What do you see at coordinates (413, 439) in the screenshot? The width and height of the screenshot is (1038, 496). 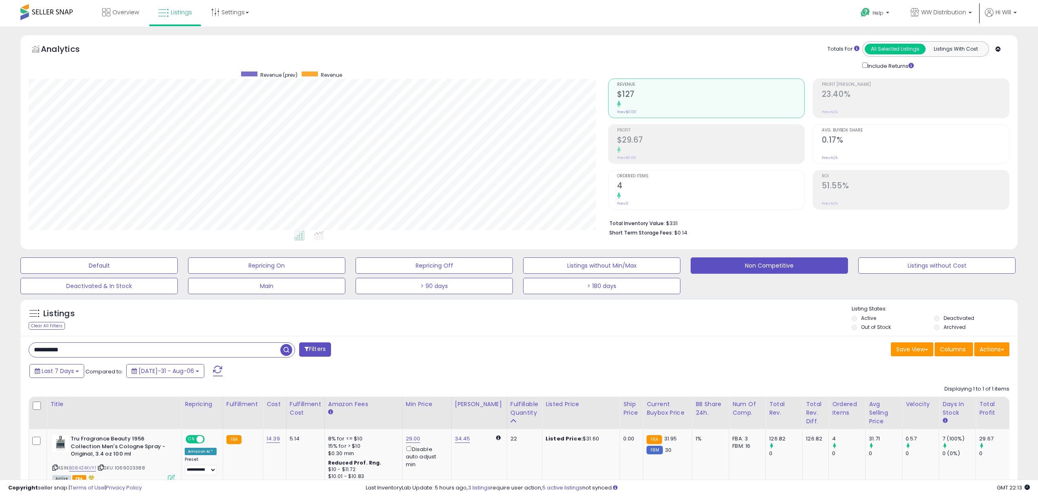 I see `a: 29.00` at bounding box center [413, 439].